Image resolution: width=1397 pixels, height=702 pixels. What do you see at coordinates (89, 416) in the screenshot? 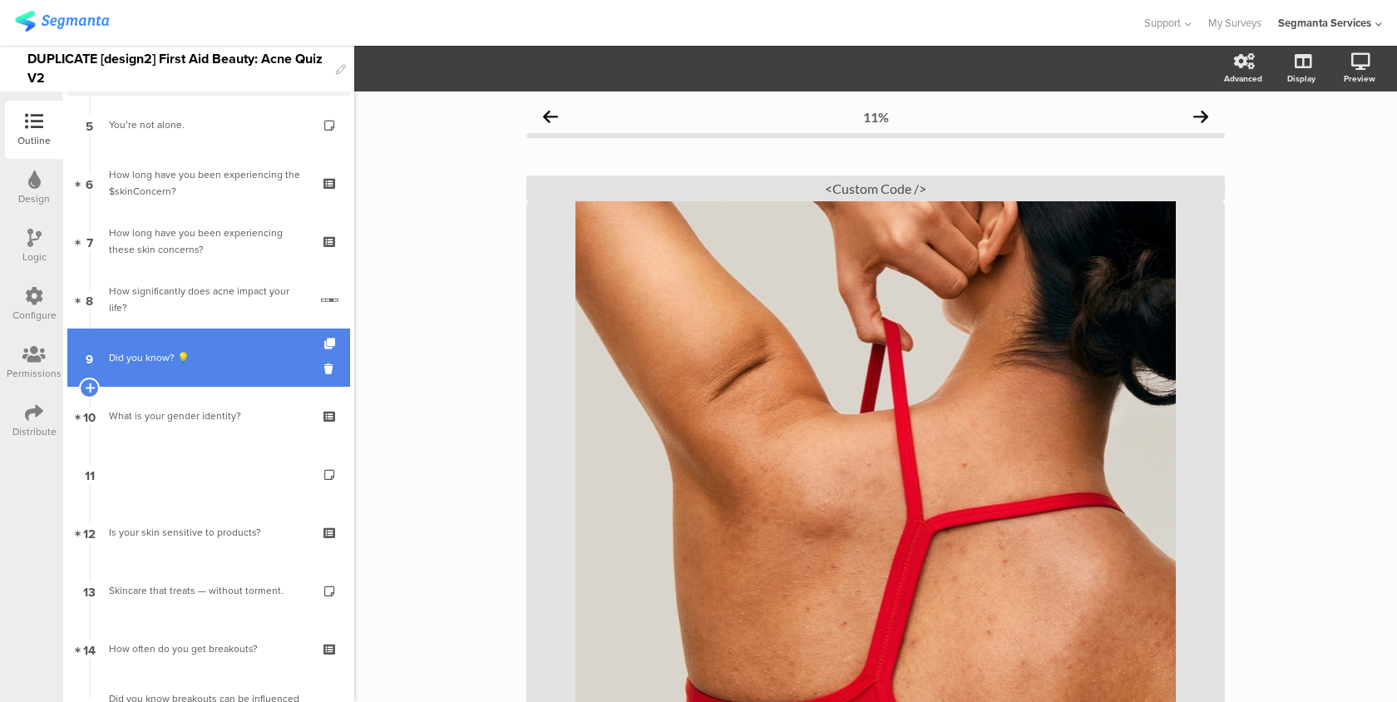
I see `span: 10` at bounding box center [89, 416].